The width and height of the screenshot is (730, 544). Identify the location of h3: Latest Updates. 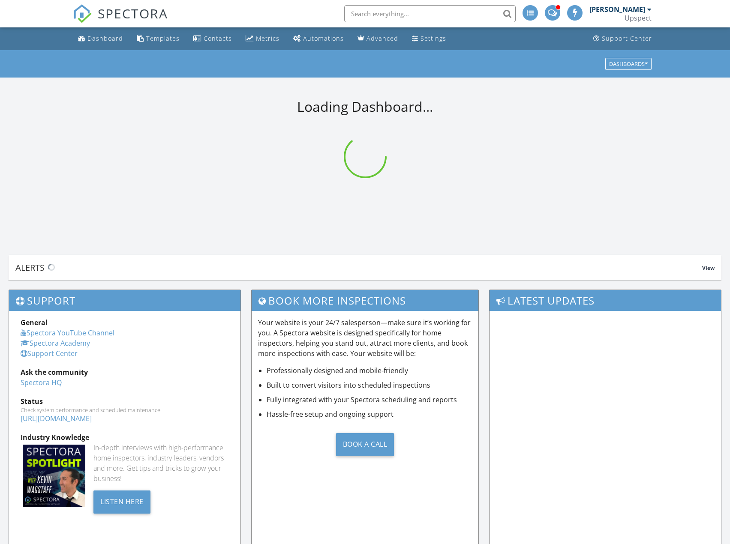
(605, 300).